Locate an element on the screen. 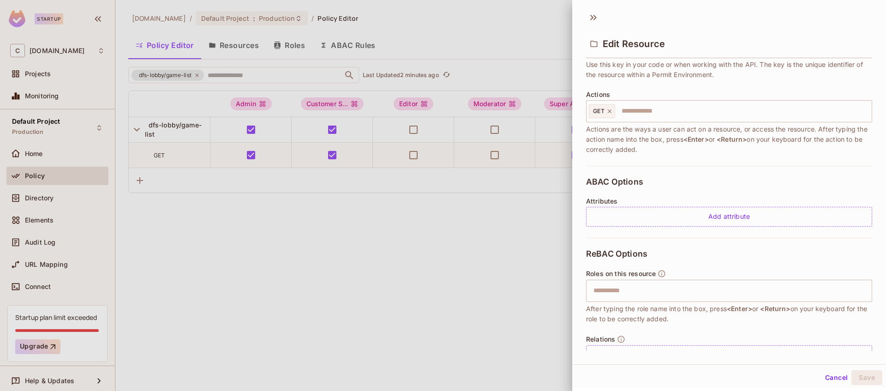 The image size is (886, 391). span: ReBAC Options is located at coordinates (617, 254).